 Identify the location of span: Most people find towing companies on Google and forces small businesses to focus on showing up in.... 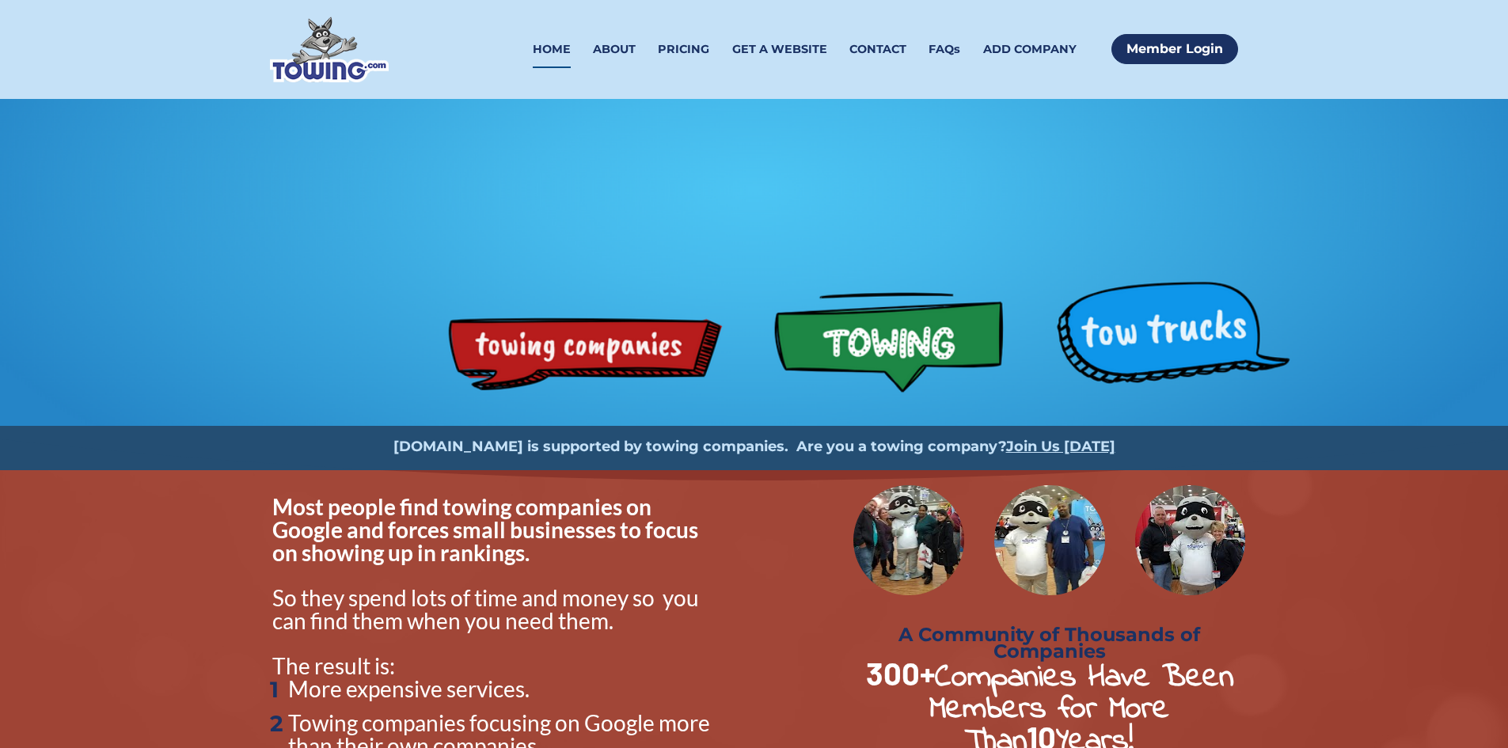
(487, 530).